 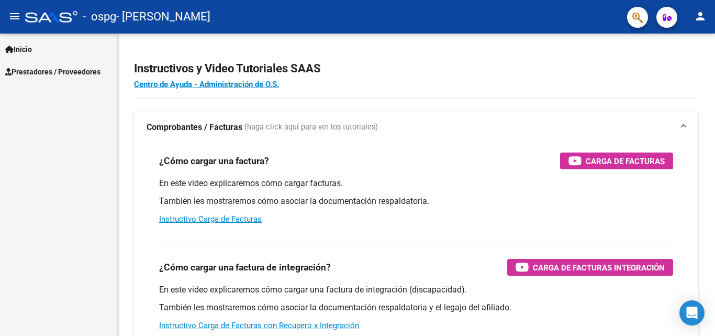 I want to click on p: También les mostraremos cómo asociar la documentación respaldatoria y el legajo del afiliado., so click(x=416, y=307).